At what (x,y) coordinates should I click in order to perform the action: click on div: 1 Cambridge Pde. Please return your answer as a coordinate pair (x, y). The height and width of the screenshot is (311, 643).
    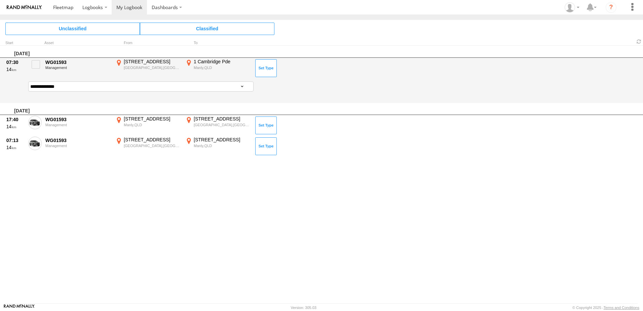
    Looking at the image, I should click on (222, 62).